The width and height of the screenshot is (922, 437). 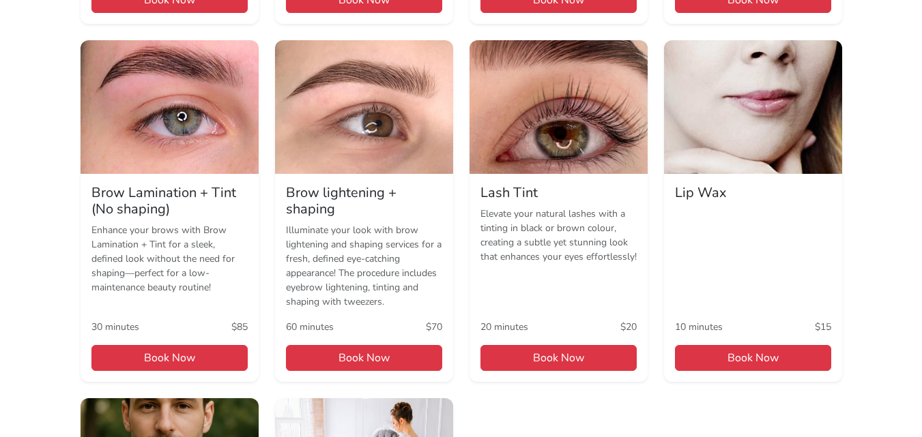 What do you see at coordinates (310, 327) in the screenshot?
I see `span: 60 minutes` at bounding box center [310, 327].